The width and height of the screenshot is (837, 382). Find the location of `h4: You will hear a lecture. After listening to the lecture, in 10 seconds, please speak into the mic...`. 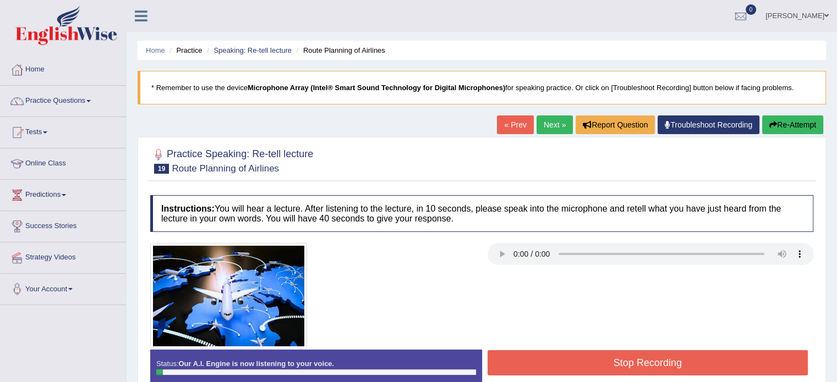

h4: You will hear a lecture. After listening to the lecture, in 10 seconds, please speak into the mic... is located at coordinates (482, 214).